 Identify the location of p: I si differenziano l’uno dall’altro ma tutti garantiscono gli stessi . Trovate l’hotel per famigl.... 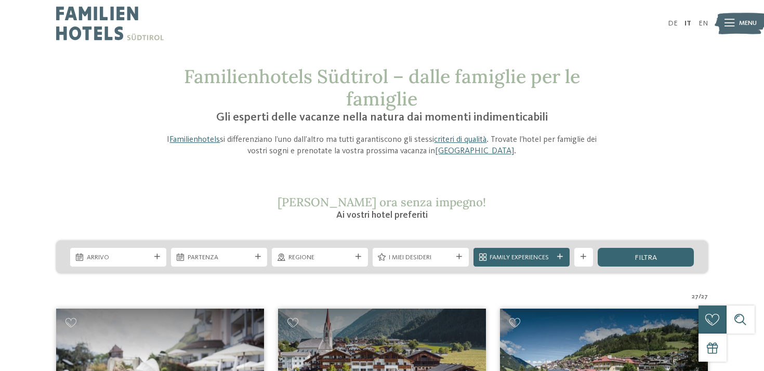
(382, 145).